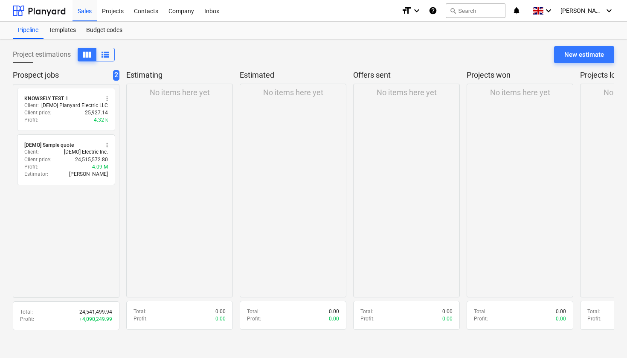 The image size is (627, 358). What do you see at coordinates (584, 55) in the screenshot?
I see `button: New estimate` at bounding box center [584, 55].